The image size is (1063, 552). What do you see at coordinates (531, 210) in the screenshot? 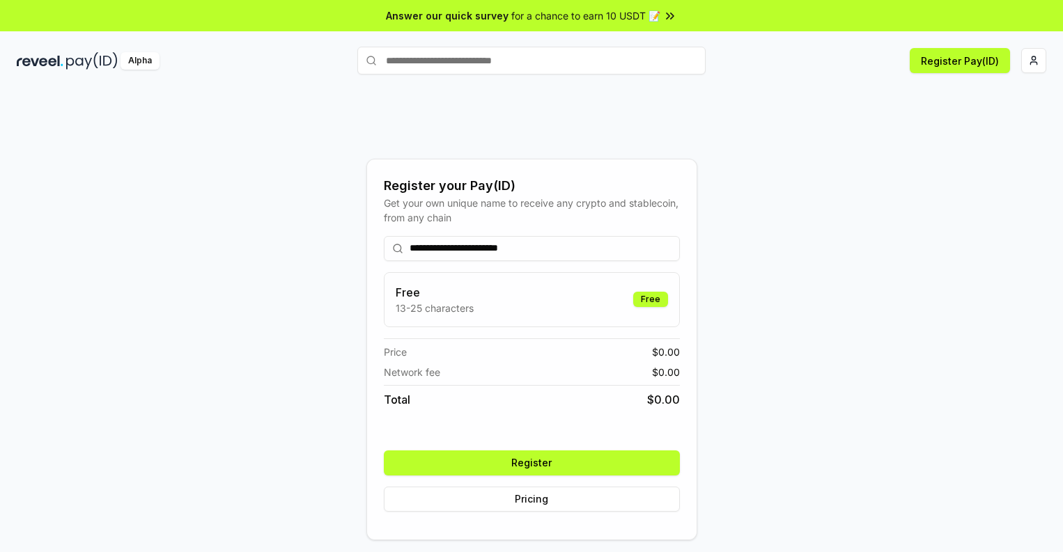
I see `div: Get your own unique name to receive any crypto and stablecoin, from any chain` at bounding box center [531, 210].